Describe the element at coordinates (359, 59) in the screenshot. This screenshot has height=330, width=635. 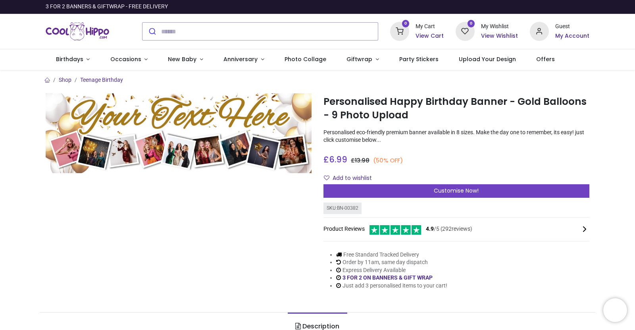
I see `span: Giftwrap` at that location.